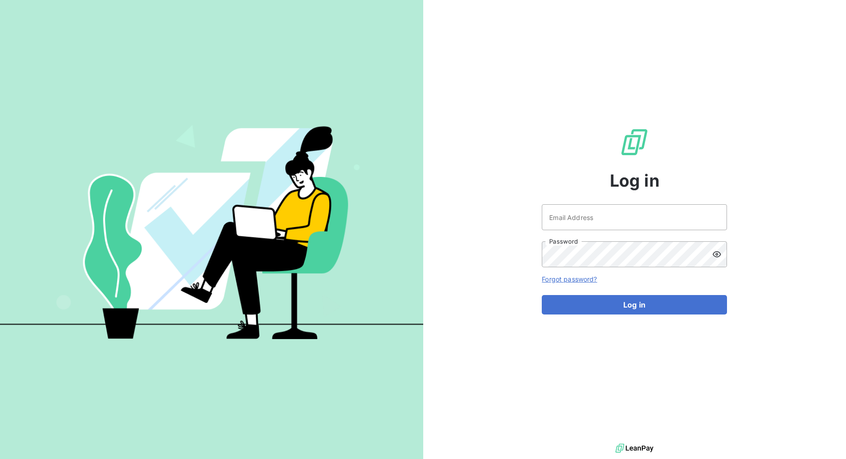 Image resolution: width=846 pixels, height=459 pixels. Describe the element at coordinates (635, 305) in the screenshot. I see `button: Log in` at that location.